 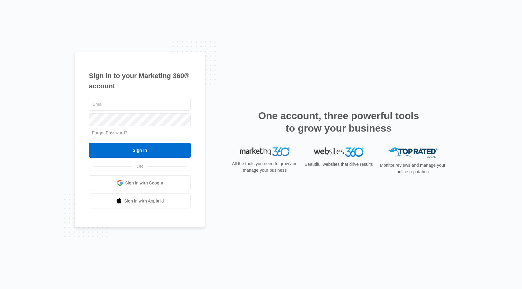 What do you see at coordinates (140, 150) in the screenshot?
I see `input: Sign In` at bounding box center [140, 150].